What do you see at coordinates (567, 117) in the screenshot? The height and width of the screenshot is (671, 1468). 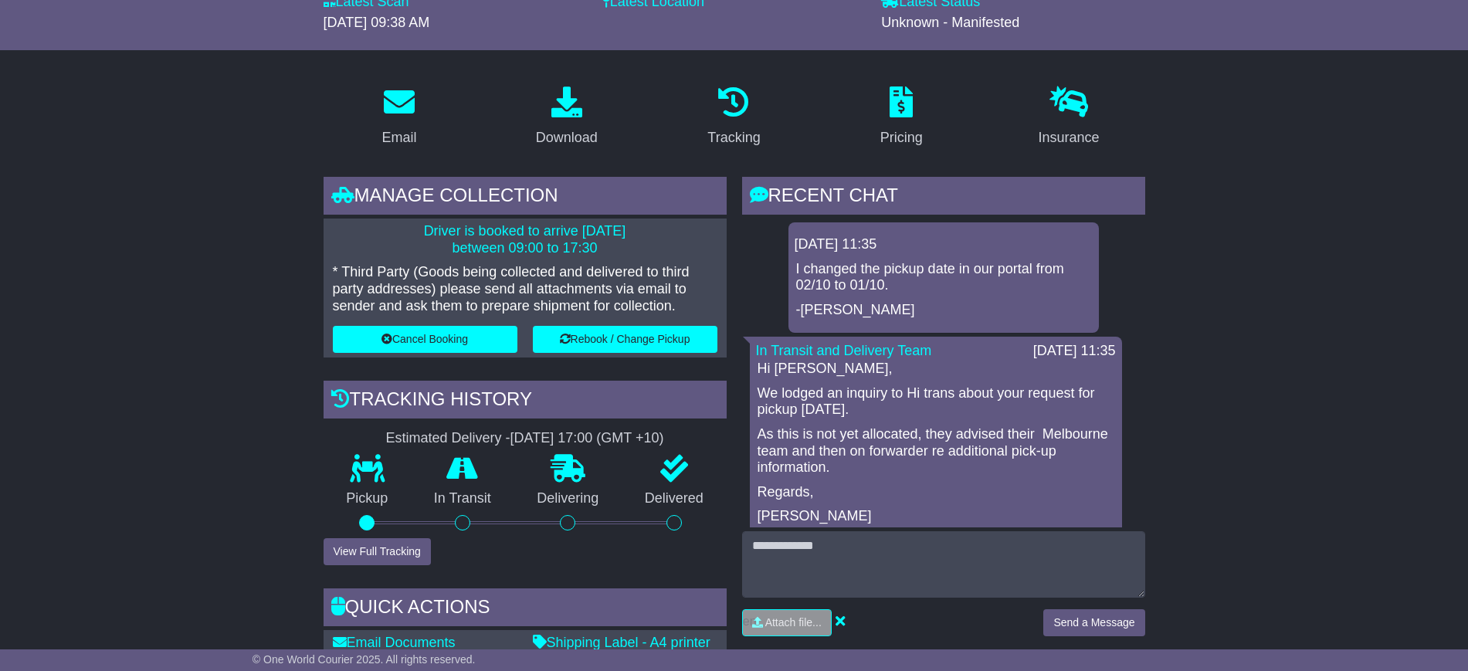 I see `a: Download` at bounding box center [567, 117].